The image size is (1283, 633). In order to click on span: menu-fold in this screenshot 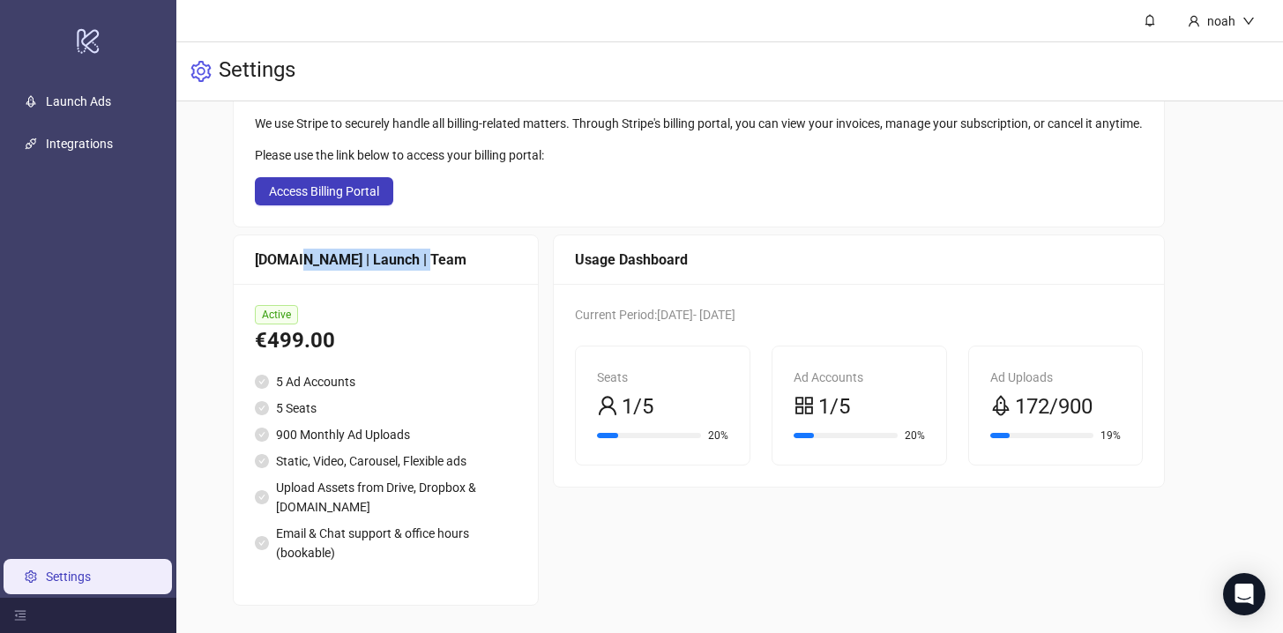, I will do `click(20, 615)`.